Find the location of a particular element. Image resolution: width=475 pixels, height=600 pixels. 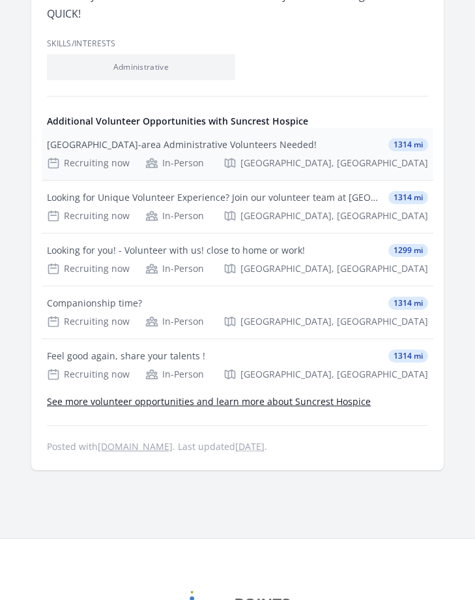

h4: Additional Volunteer Opportunities with Suncrest Hospice is located at coordinates (237, 121).